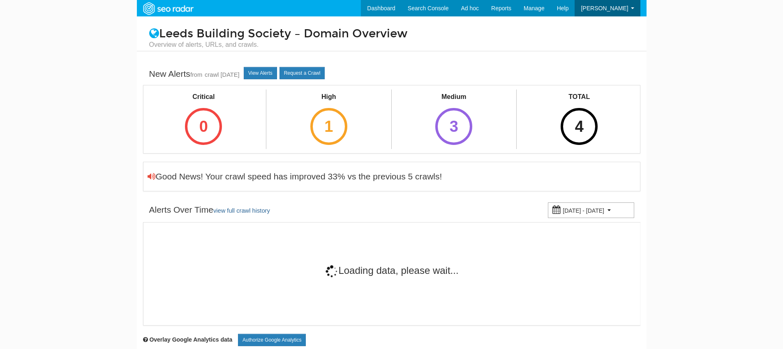  Describe the element at coordinates (332, 272) in the screenshot. I see `img: 11-4dc14fe5df68d2ae899e237faf9264d6df02605dd655368cb856cd6ce75c7573.gif` at that location.